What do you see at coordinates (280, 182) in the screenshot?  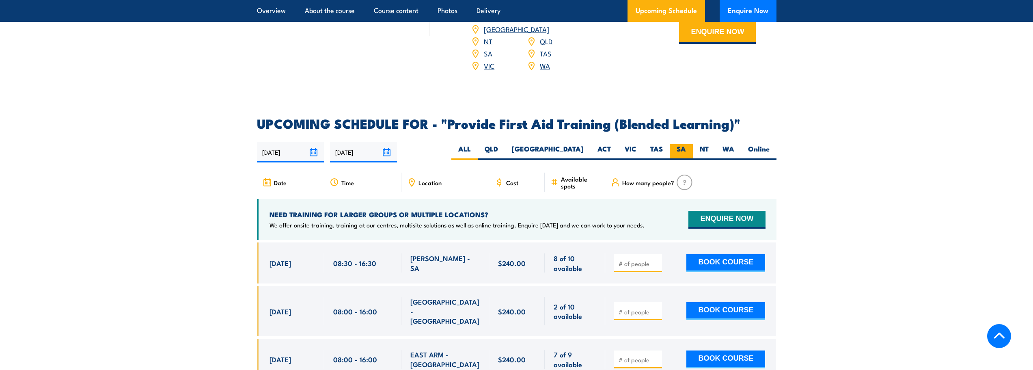 I see `span: Date` at bounding box center [280, 182].